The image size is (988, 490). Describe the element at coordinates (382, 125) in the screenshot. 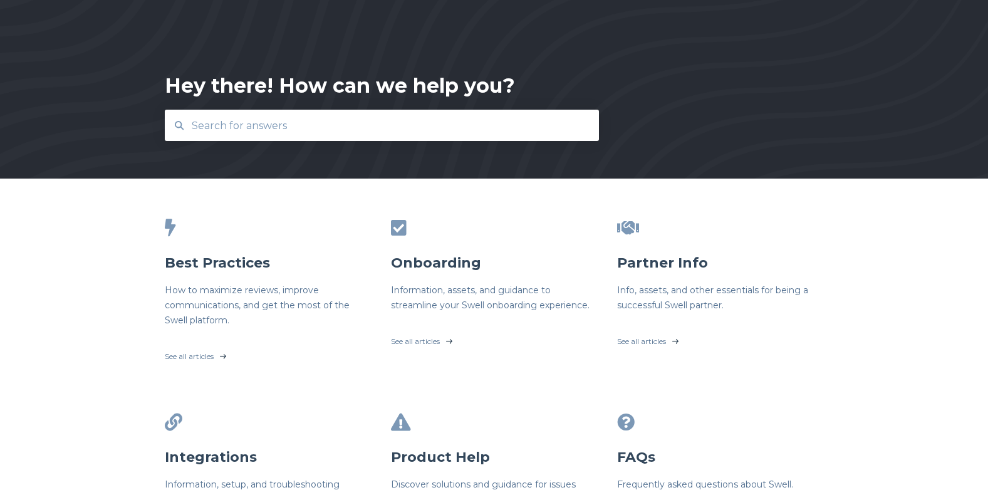

I see `input: Search for answers` at that location.